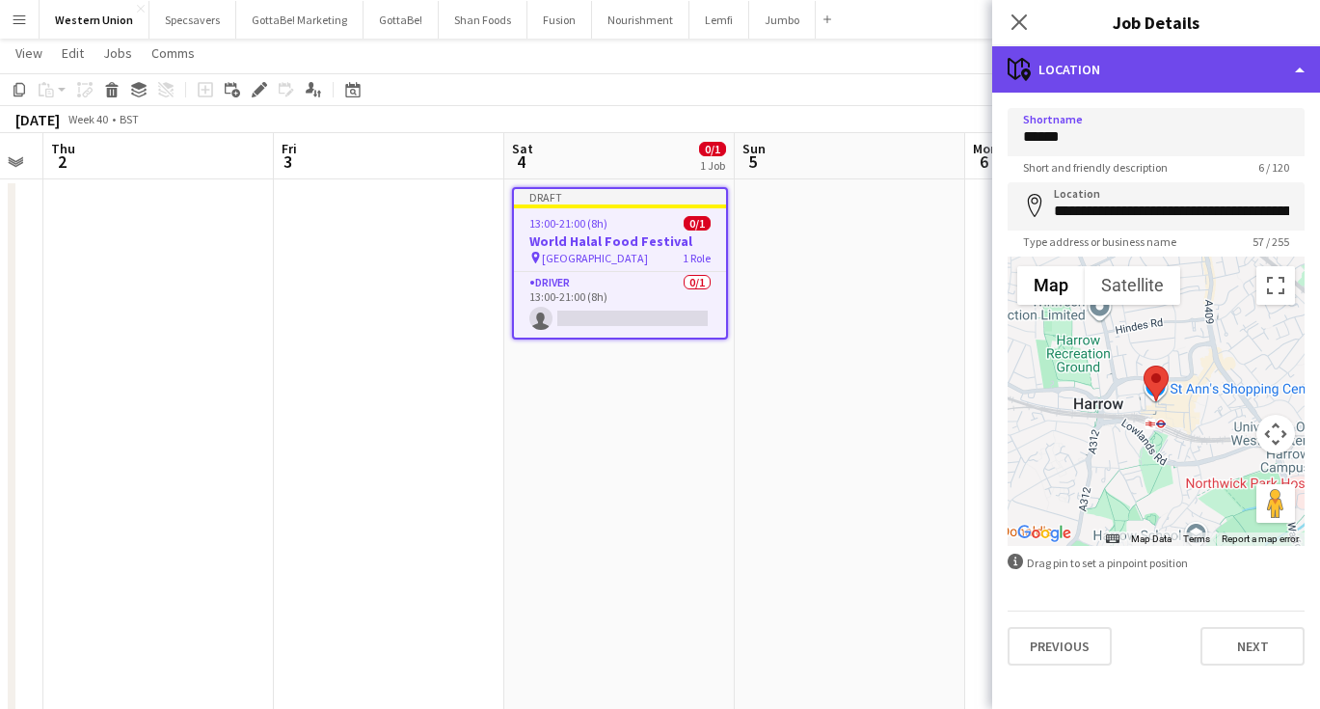 The width and height of the screenshot is (1320, 709). Describe the element at coordinates (129, 119) in the screenshot. I see `div: BST` at that location.